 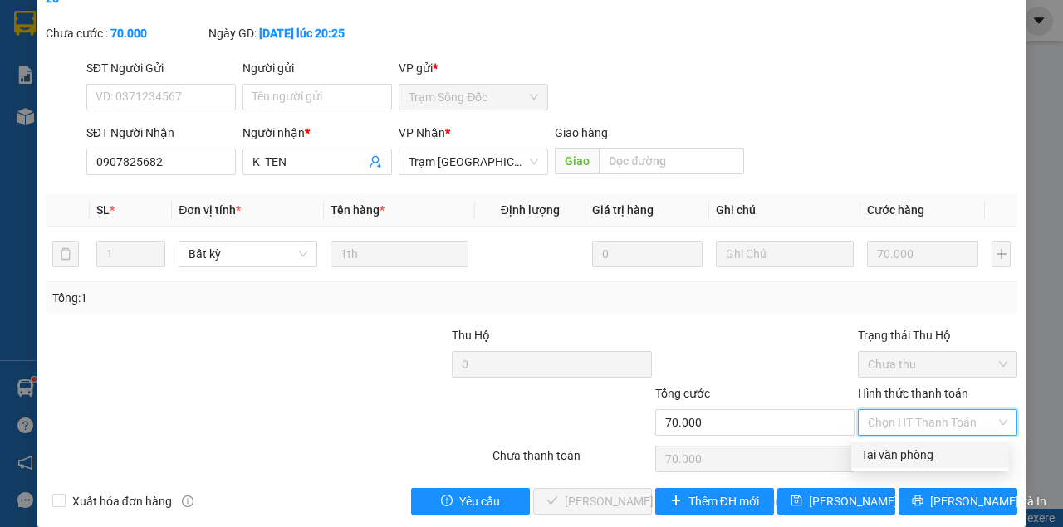 I want to click on span: Giá trị hàng, so click(x=623, y=210).